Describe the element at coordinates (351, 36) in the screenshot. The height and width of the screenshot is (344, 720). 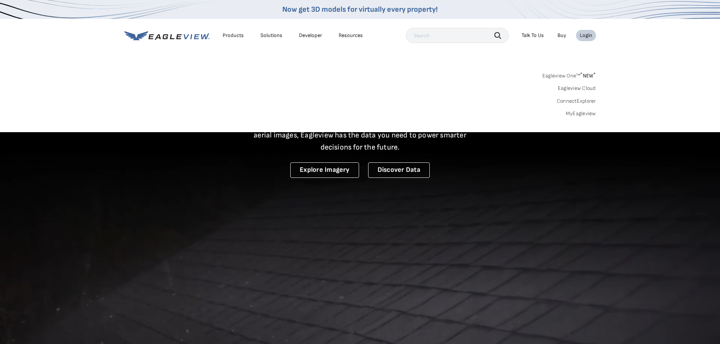
I see `div: Resources` at that location.